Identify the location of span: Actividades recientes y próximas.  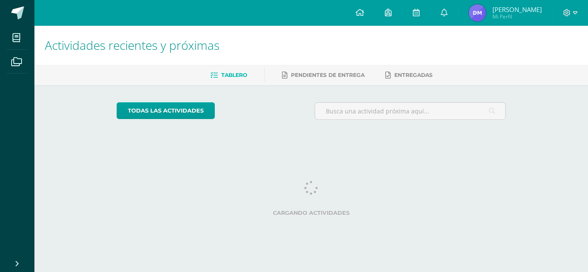
(132, 45).